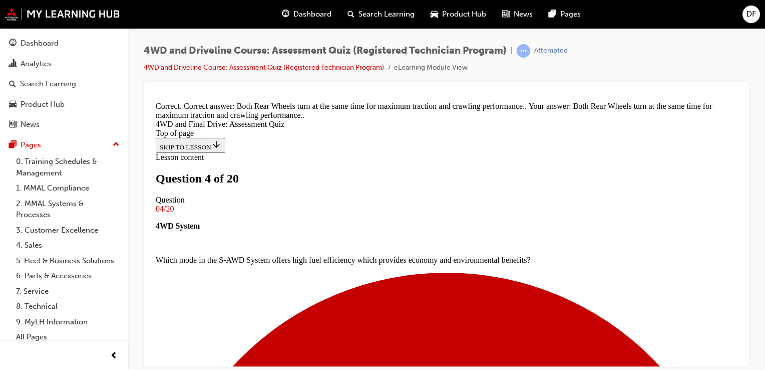  What do you see at coordinates (751, 14) in the screenshot?
I see `span: DF` at bounding box center [751, 14].